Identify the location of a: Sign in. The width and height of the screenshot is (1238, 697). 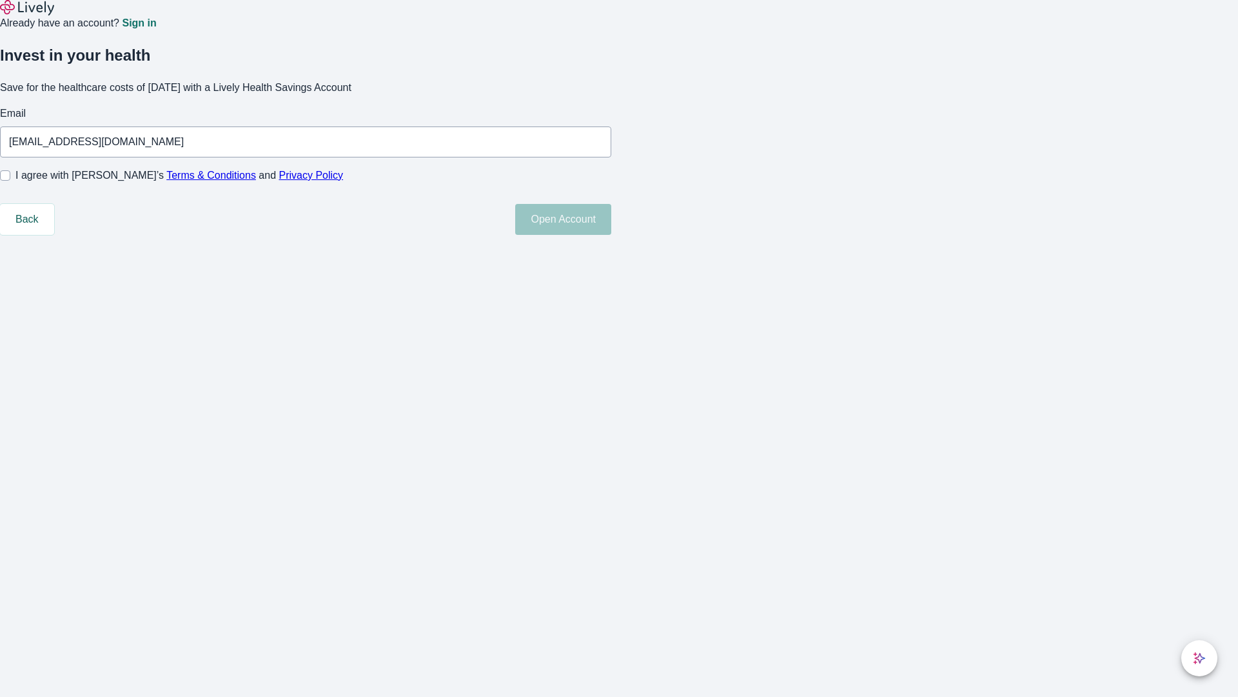
(139, 23).